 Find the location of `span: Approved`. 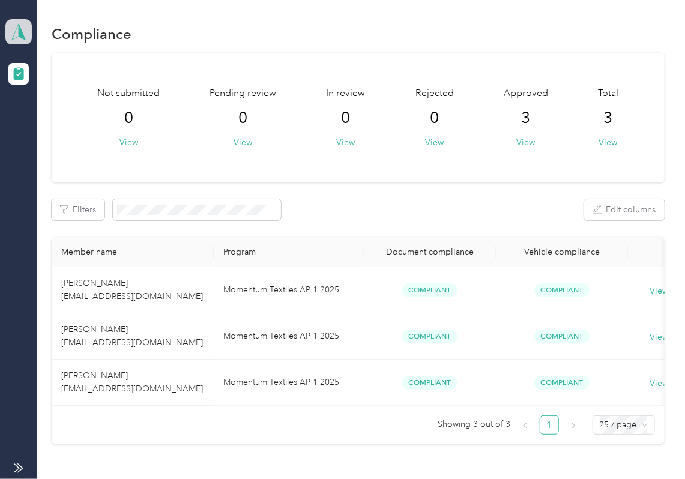

span: Approved is located at coordinates (526, 94).